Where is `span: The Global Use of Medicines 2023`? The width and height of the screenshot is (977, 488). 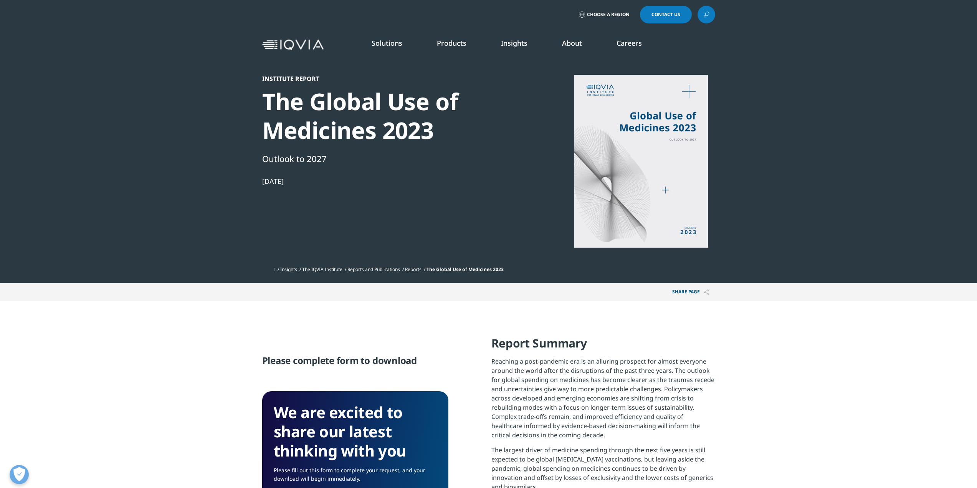 span: The Global Use of Medicines 2023 is located at coordinates (465, 269).